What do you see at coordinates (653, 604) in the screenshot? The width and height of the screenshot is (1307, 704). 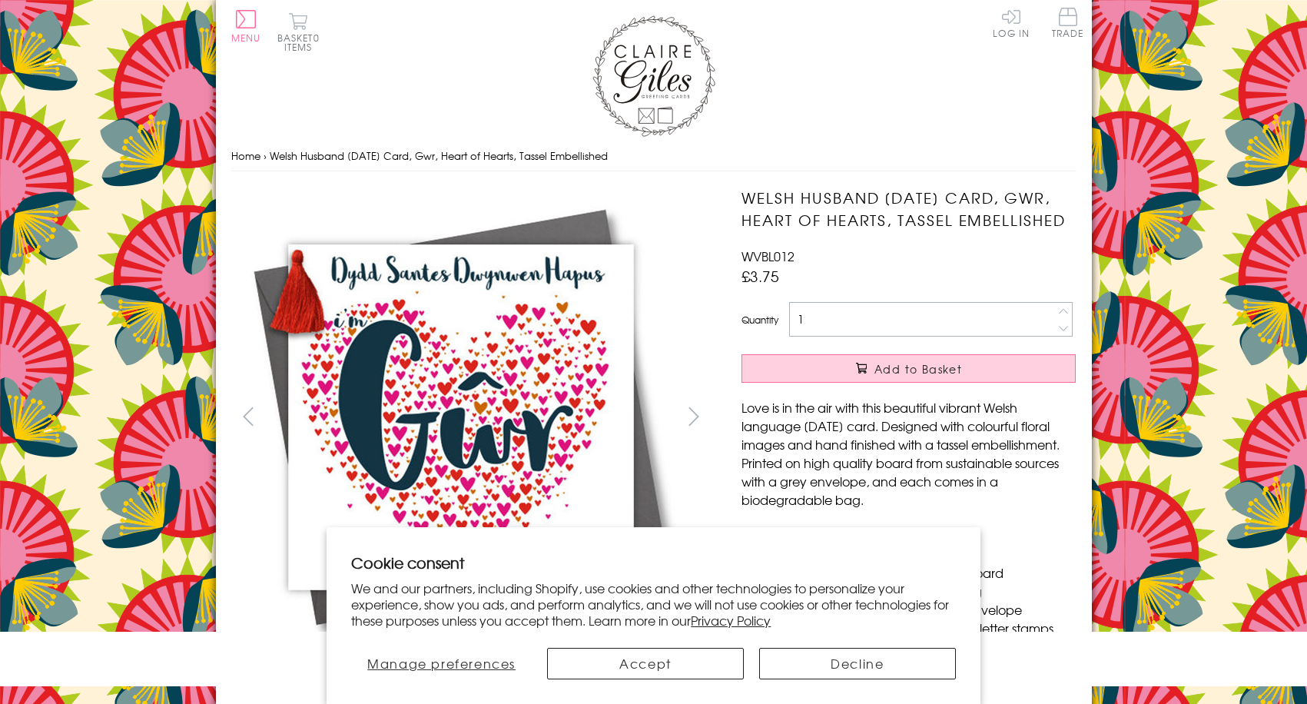 I see `p: We and our partners, including Shopify, use cookies and other technologies to personalize your ex...` at bounding box center [653, 604].